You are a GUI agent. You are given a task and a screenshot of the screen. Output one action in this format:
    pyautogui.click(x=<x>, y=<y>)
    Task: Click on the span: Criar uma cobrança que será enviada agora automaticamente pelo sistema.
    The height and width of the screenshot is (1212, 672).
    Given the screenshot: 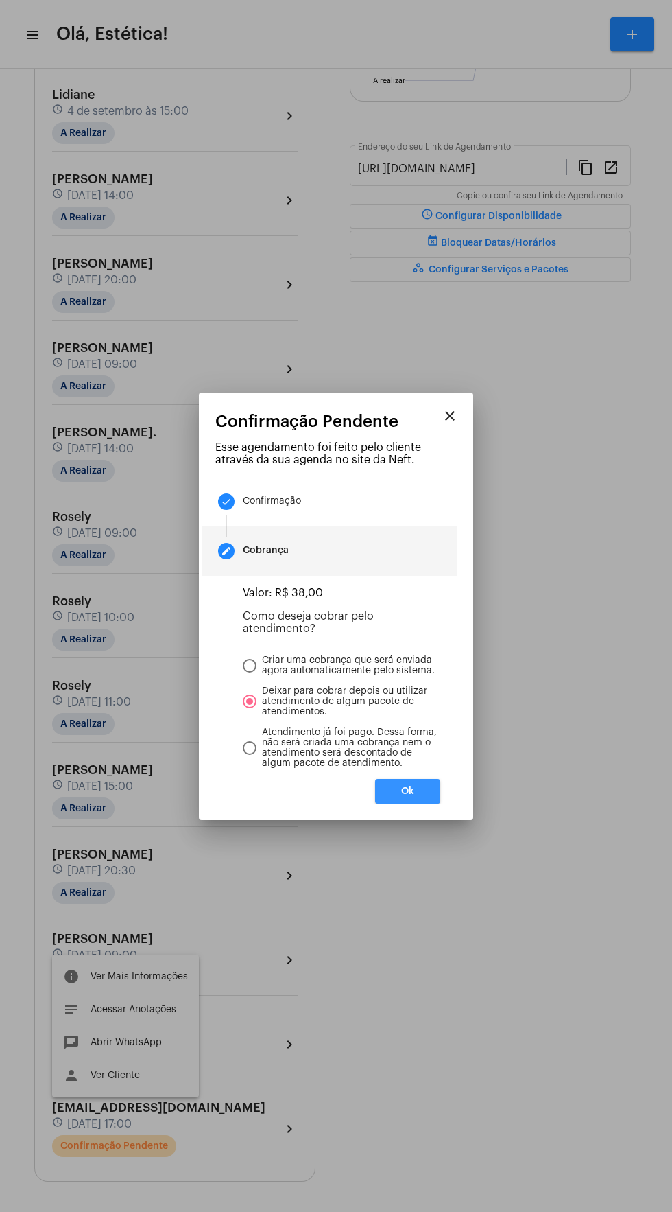 What is the action you would take?
    pyautogui.click(x=349, y=665)
    